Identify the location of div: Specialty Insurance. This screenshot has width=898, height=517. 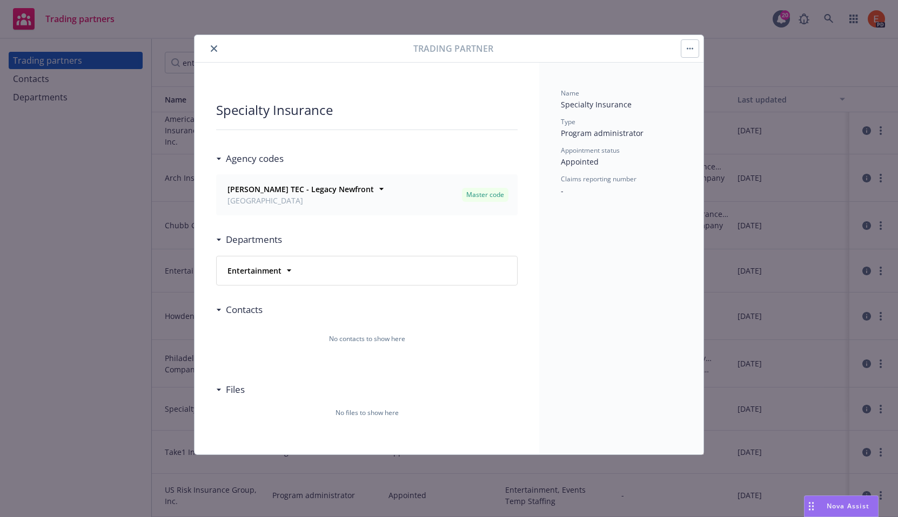
(367, 110).